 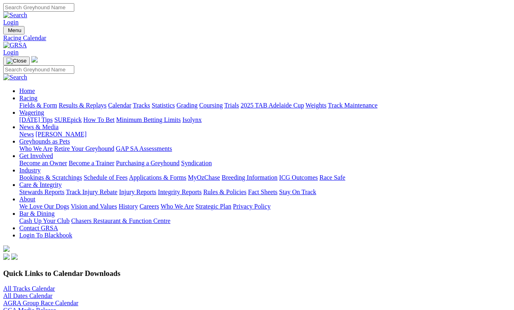 I want to click on div: News & Media, so click(x=265, y=134).